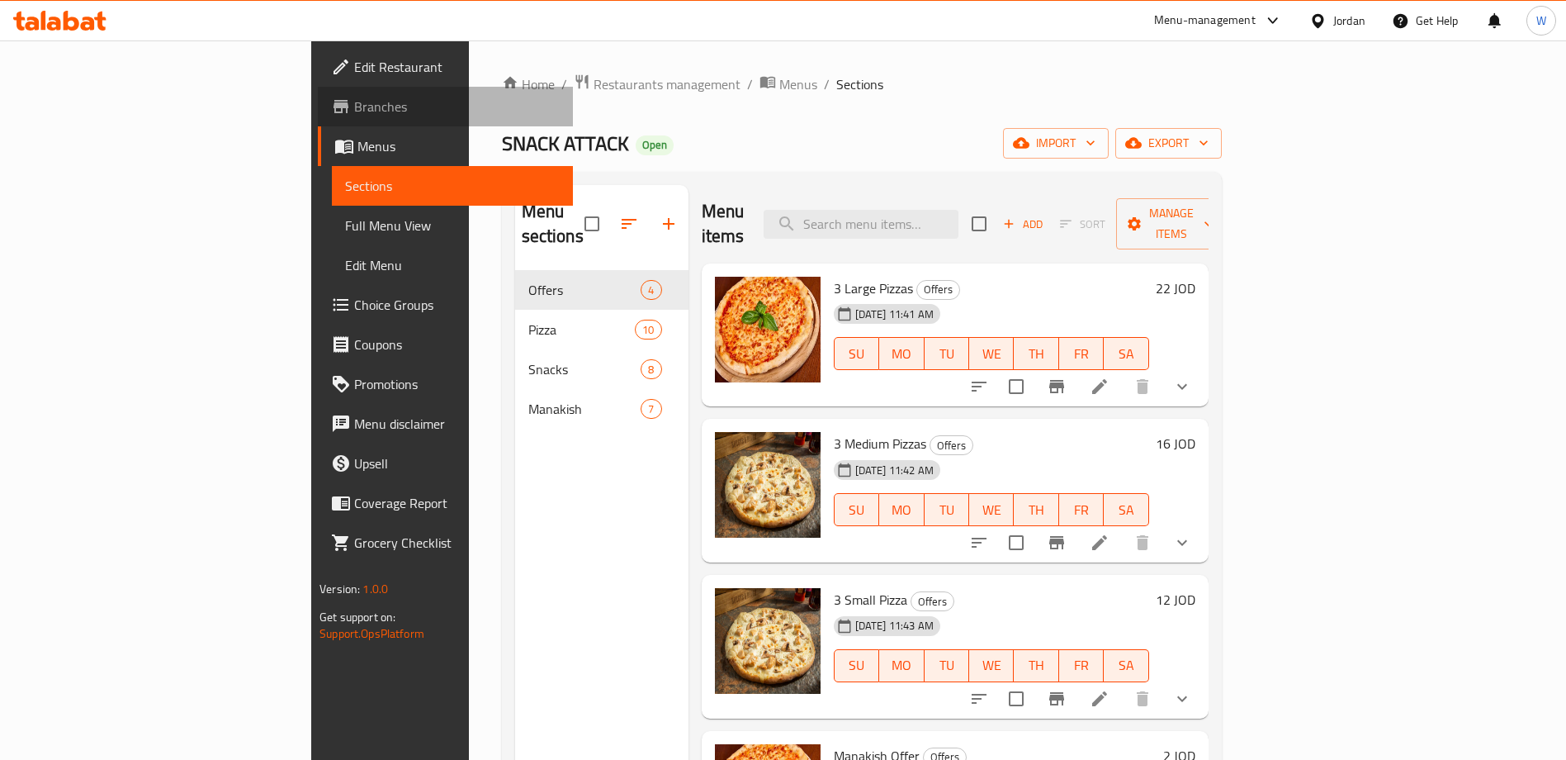 This screenshot has width=1566, height=760. Describe the element at coordinates (862, 84) in the screenshot. I see `nav: breadcrumb` at that location.